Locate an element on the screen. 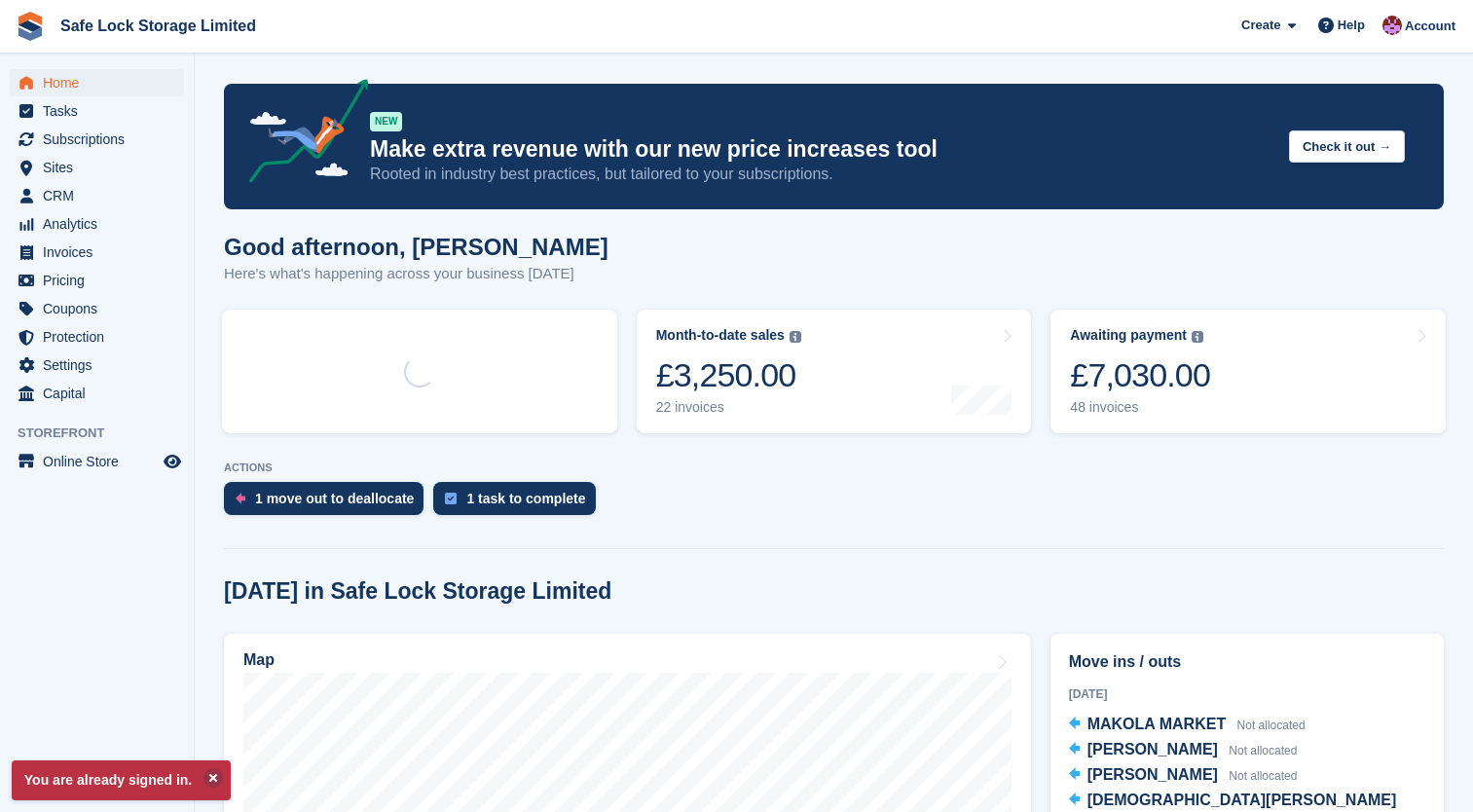 This screenshot has width=1473, height=812. h2: Map is located at coordinates (259, 660).